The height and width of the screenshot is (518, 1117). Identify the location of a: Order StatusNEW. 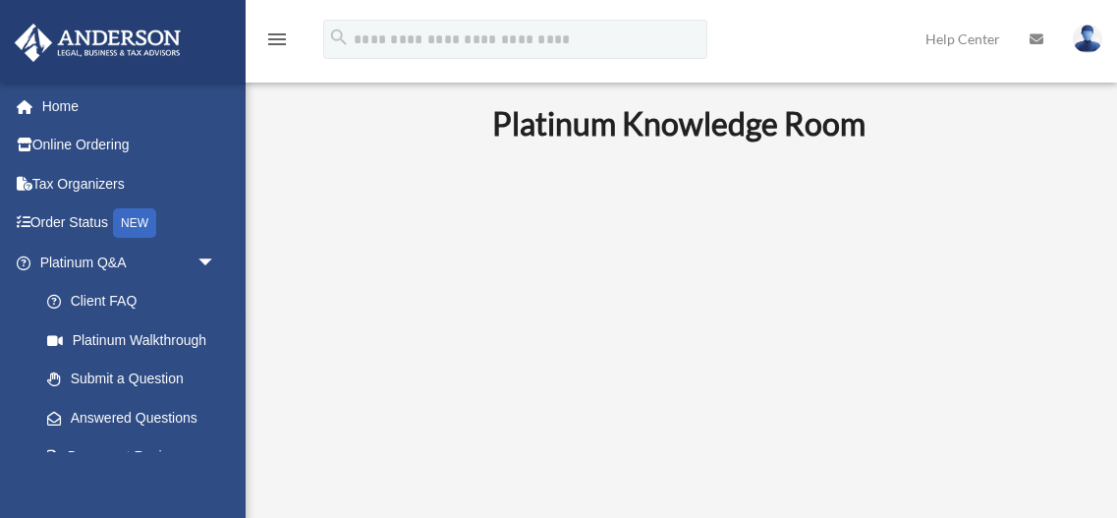
(130, 223).